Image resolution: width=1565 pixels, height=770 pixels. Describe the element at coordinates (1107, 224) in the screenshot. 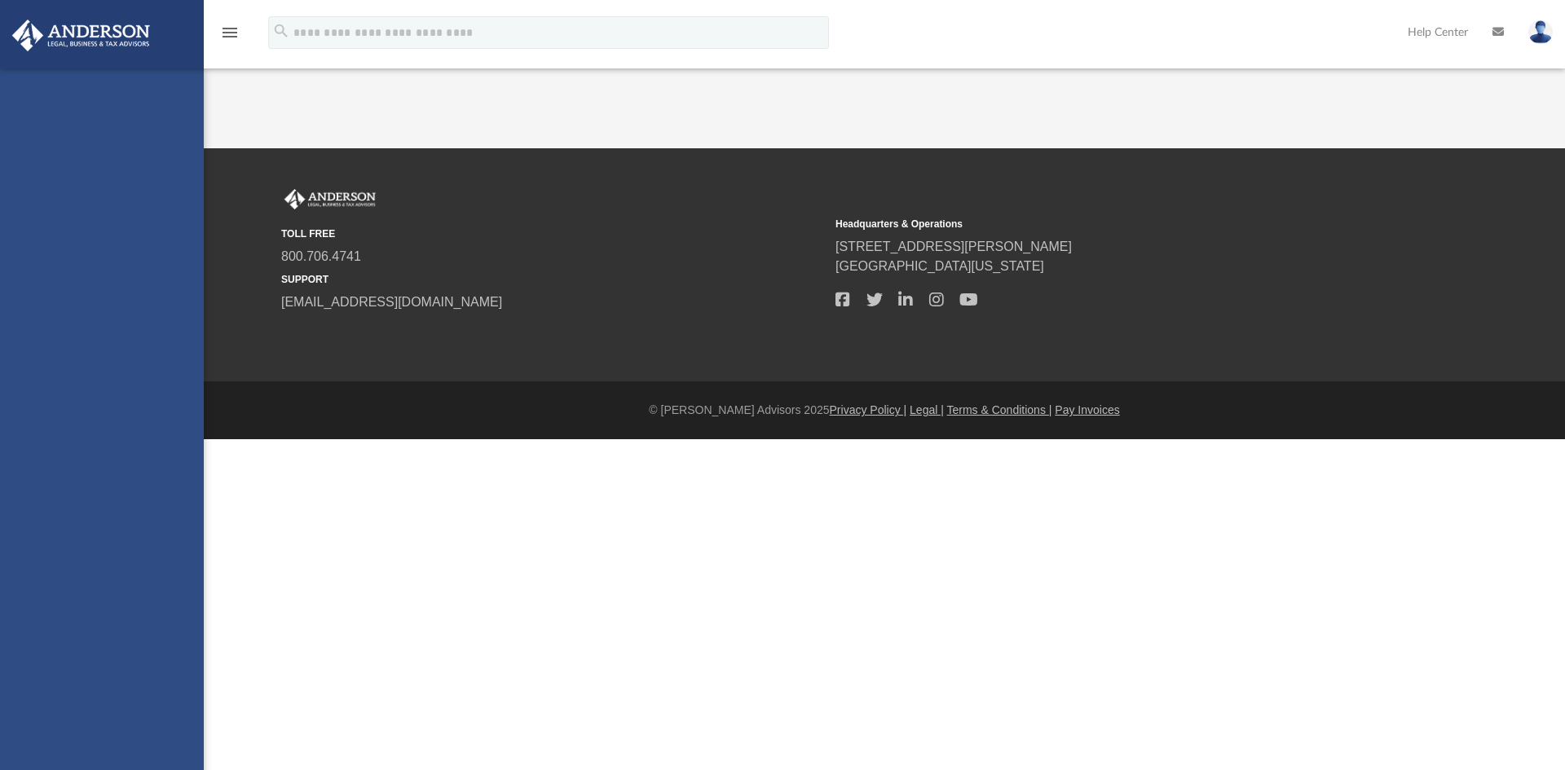

I see `small: Headquarters & Operations` at that location.